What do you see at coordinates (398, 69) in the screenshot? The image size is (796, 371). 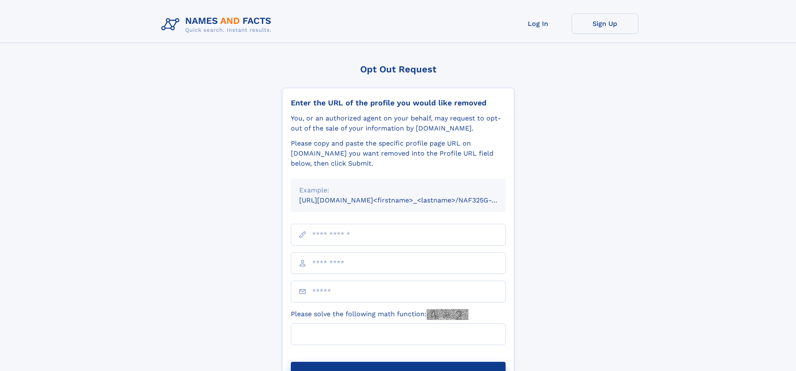 I see `div: Opt Out Request` at bounding box center [398, 69].